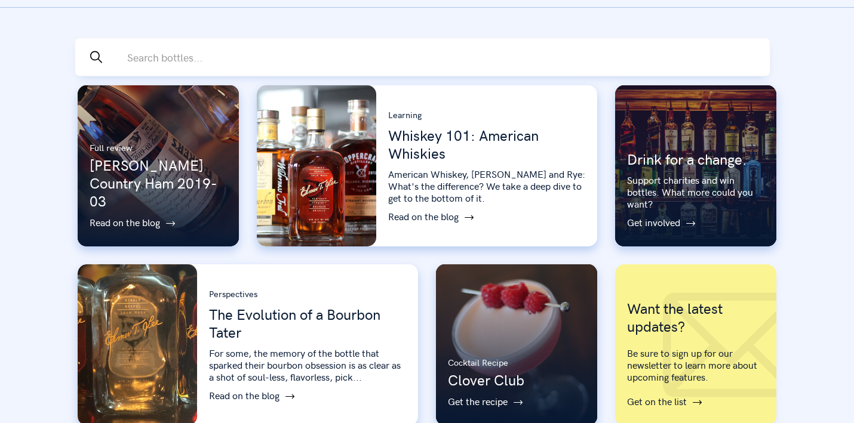 Image resolution: width=854 pixels, height=423 pixels. What do you see at coordinates (448, 57) in the screenshot?
I see `input: Search bottles...` at bounding box center [448, 57].